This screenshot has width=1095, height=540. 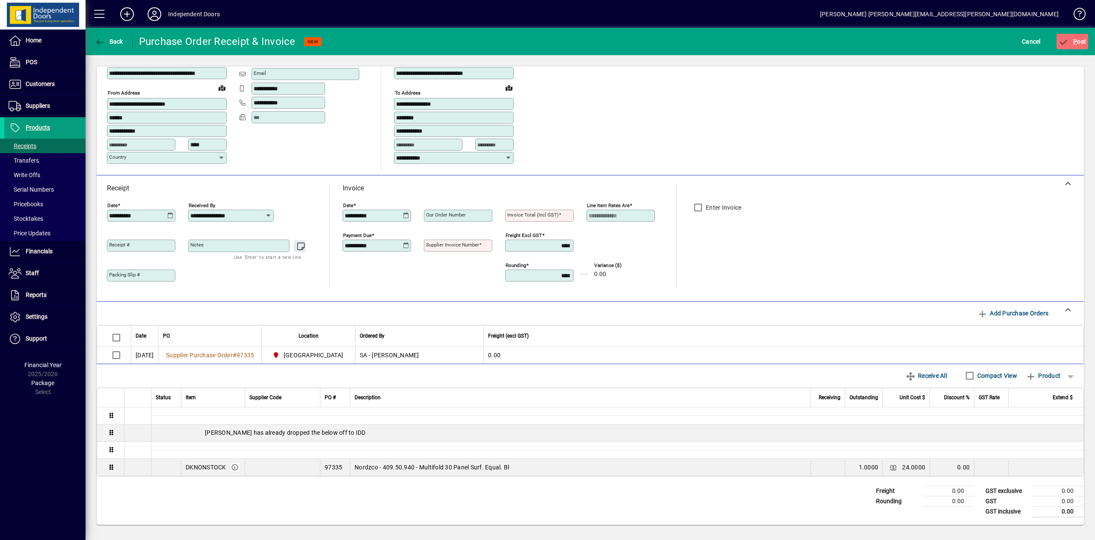 I want to click on span: Price Updates, so click(x=30, y=233).